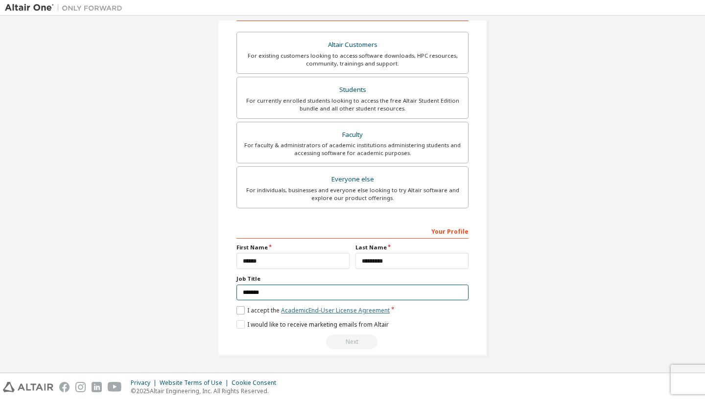  Describe the element at coordinates (206, 391) in the screenshot. I see `p: © 2025 Altair Engineering, Inc. All Rights Reserved.` at that location.